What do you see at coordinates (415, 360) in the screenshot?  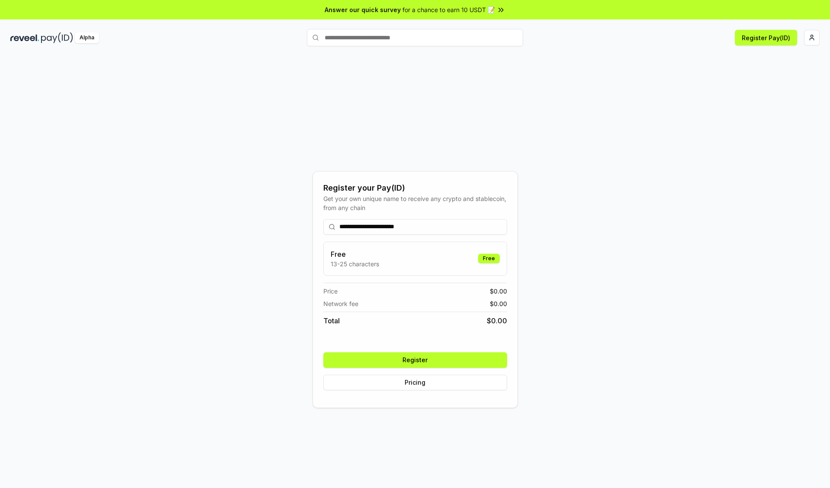 I see `button: Register` at bounding box center [415, 360].